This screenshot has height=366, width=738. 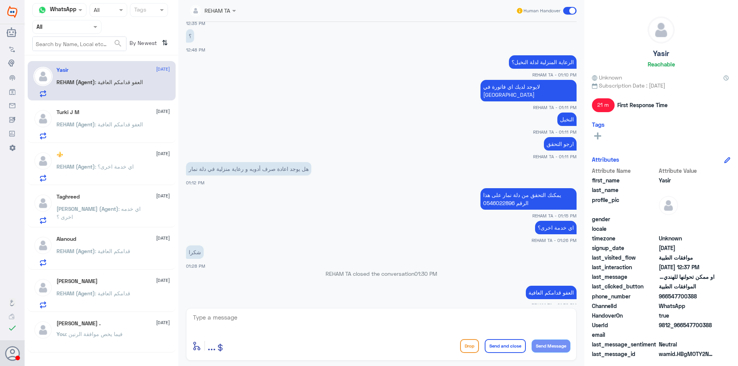 I want to click on button: Send and close, so click(x=505, y=346).